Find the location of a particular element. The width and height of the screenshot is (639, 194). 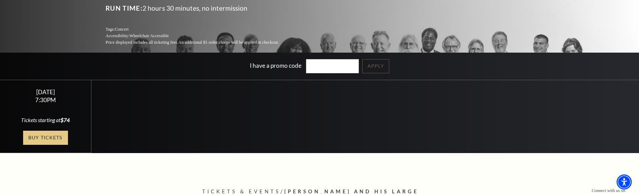

label: I have a promo code is located at coordinates (275, 66).